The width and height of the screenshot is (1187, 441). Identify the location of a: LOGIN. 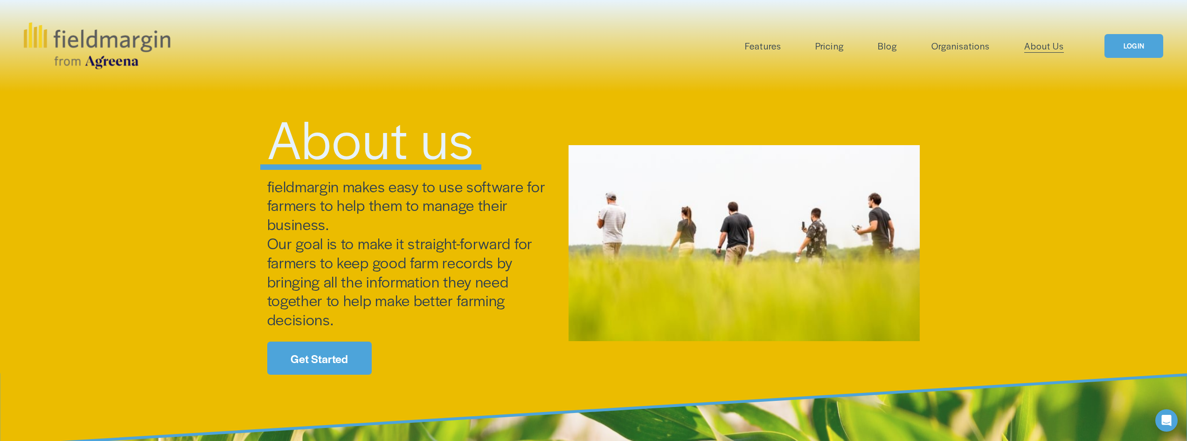
(1134, 46).